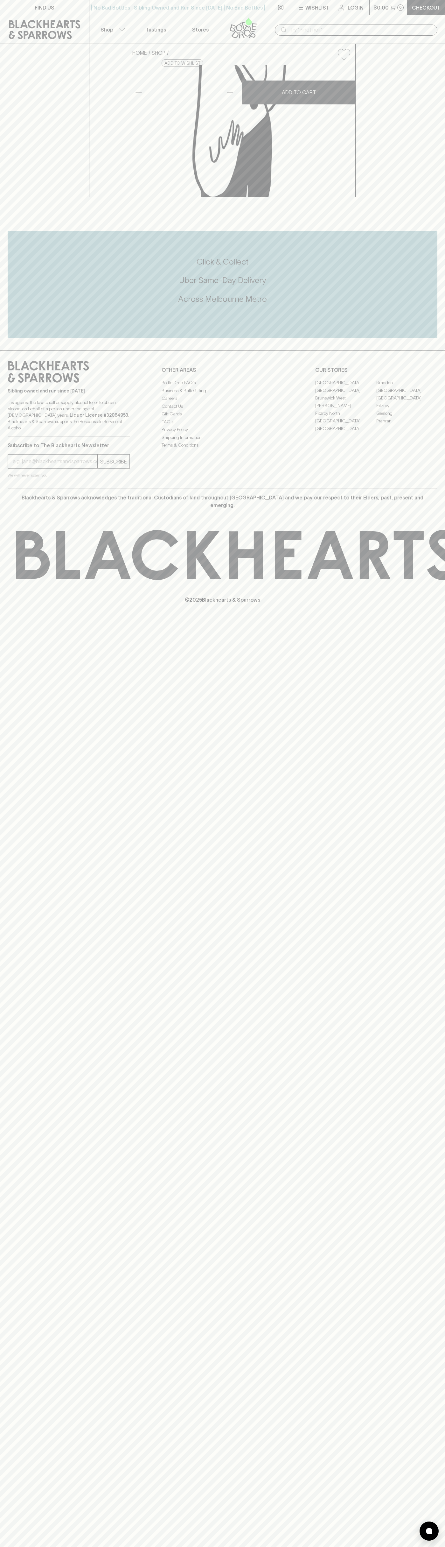 The height and width of the screenshot is (1547, 445). Describe the element at coordinates (223, 445) in the screenshot. I see `a: Terms & Conditions` at that location.